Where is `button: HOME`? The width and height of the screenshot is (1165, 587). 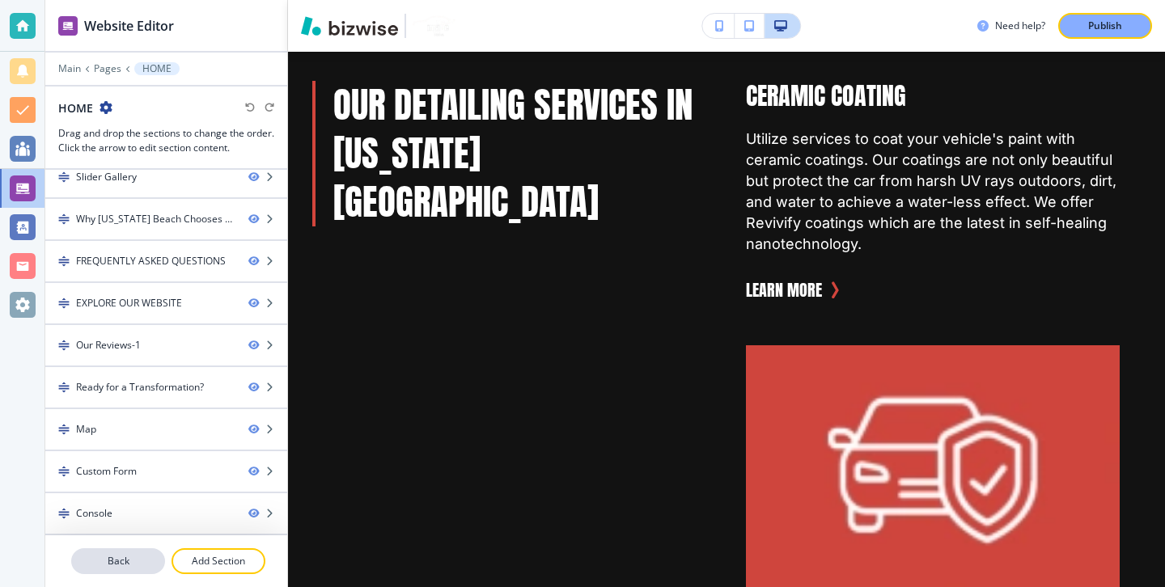
button: HOME is located at coordinates (157, 69).